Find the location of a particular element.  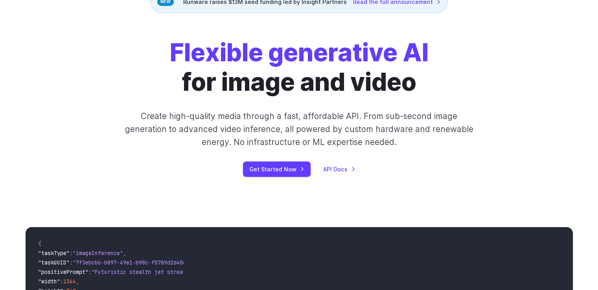

span: "taskType" is located at coordinates (54, 253).